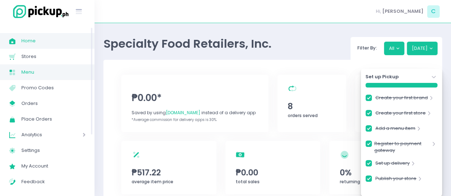  What do you see at coordinates (53, 166) in the screenshot?
I see `span: My Account` at bounding box center [53, 166].